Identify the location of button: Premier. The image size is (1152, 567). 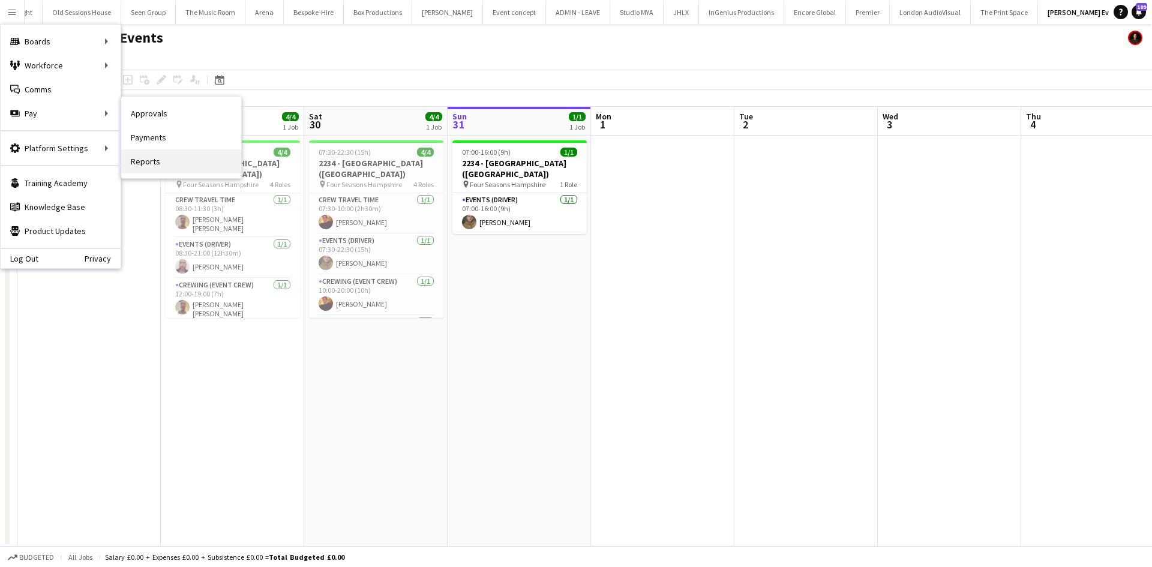
(868, 12).